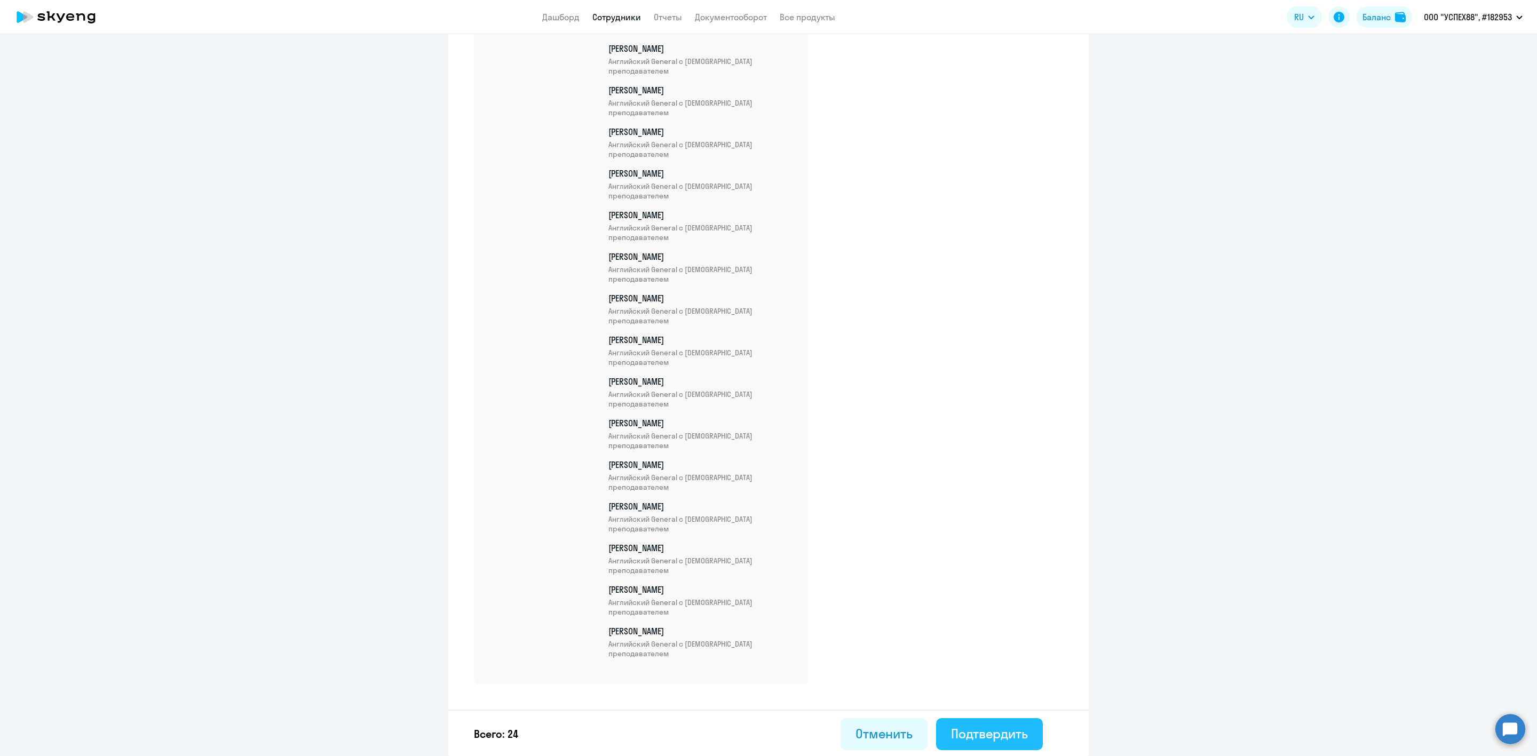 Image resolution: width=1537 pixels, height=756 pixels. I want to click on a: Все продукты, so click(808, 17).